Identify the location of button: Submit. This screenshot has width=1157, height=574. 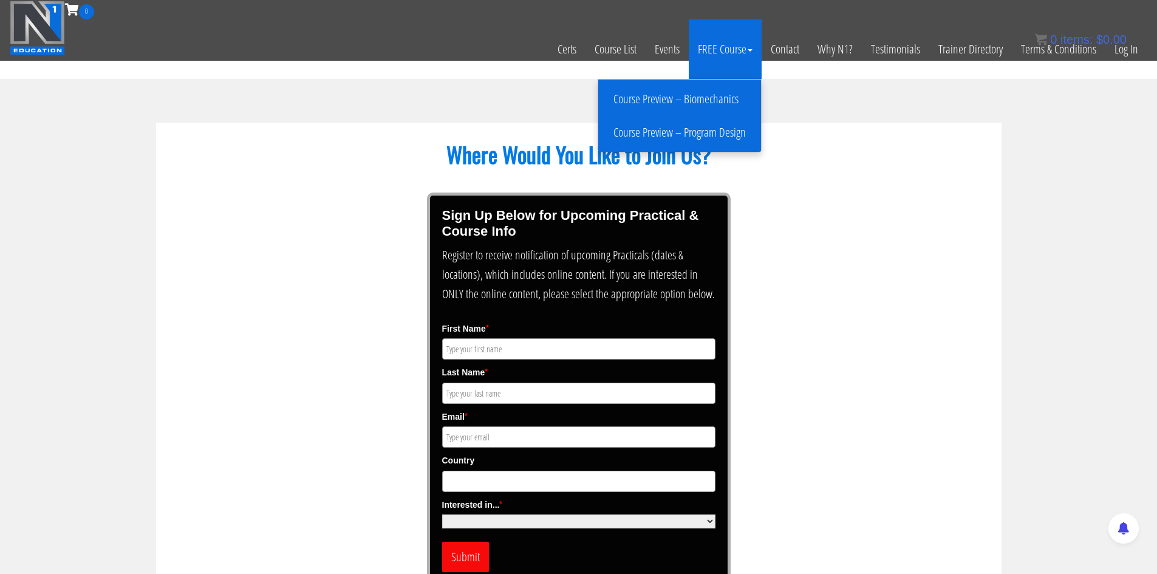
(465, 557).